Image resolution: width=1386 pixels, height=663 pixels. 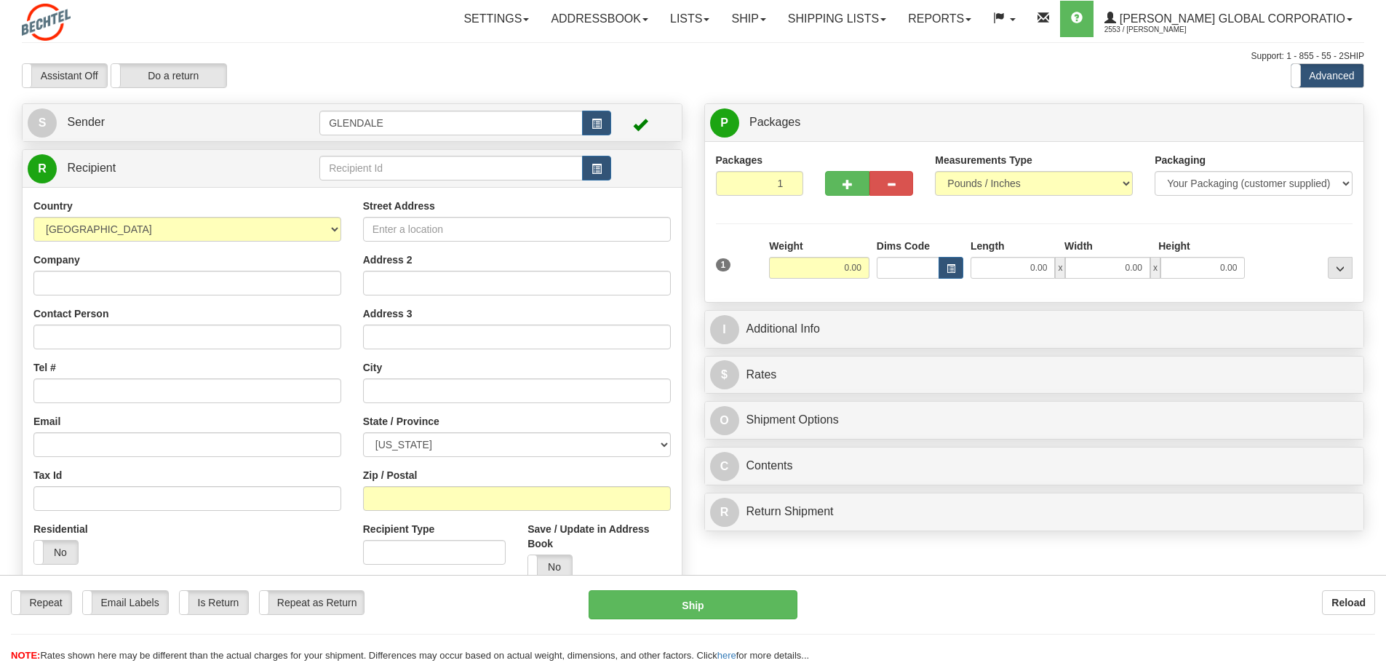 What do you see at coordinates (984, 160) in the screenshot?
I see `label: Measurements Type` at bounding box center [984, 160].